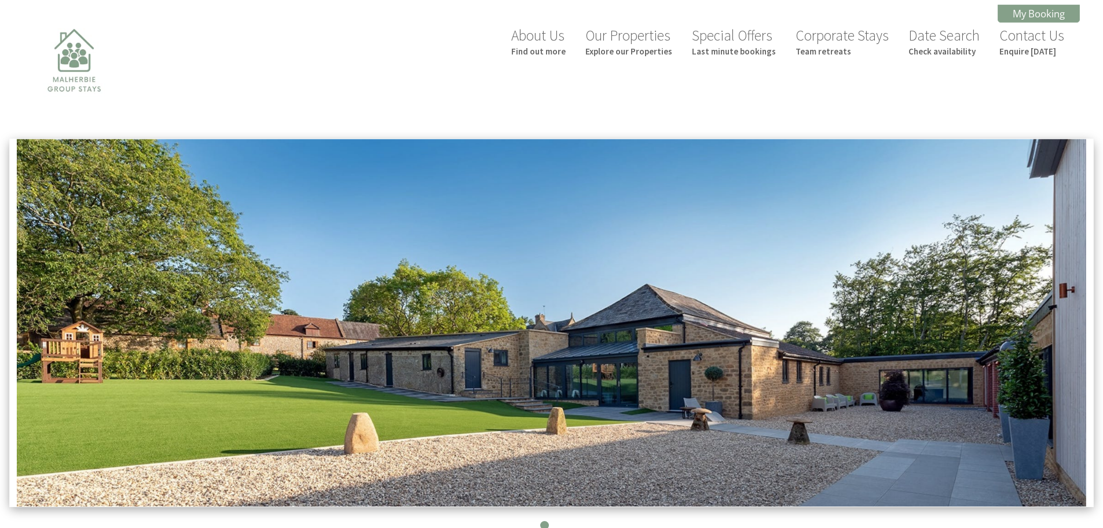 Image resolution: width=1103 pixels, height=528 pixels. Describe the element at coordinates (734, 51) in the screenshot. I see `small: Last minute bookings` at that location.